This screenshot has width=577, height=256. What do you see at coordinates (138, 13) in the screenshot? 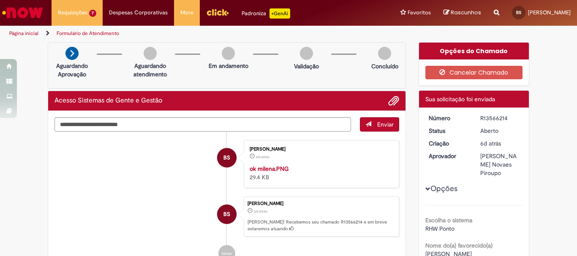
I see `span: Despesas Corporativas` at bounding box center [138, 13].